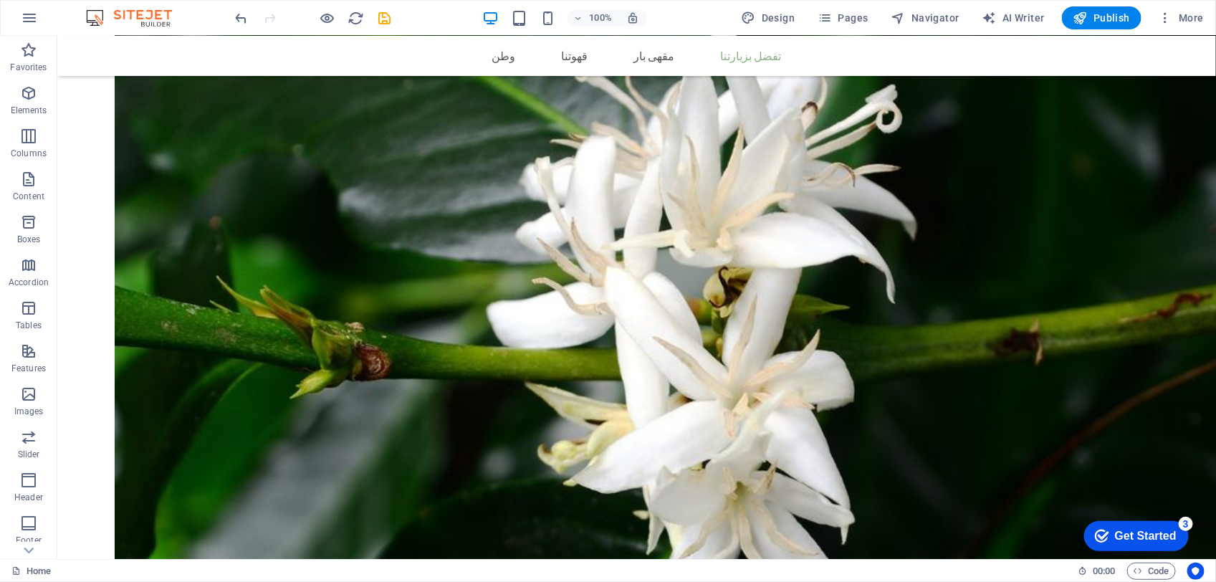 This screenshot has height=582, width=1216. What do you see at coordinates (241, 18) in the screenshot?
I see `i: Undo: Edit headline (Ctrl+Z)` at bounding box center [241, 18].